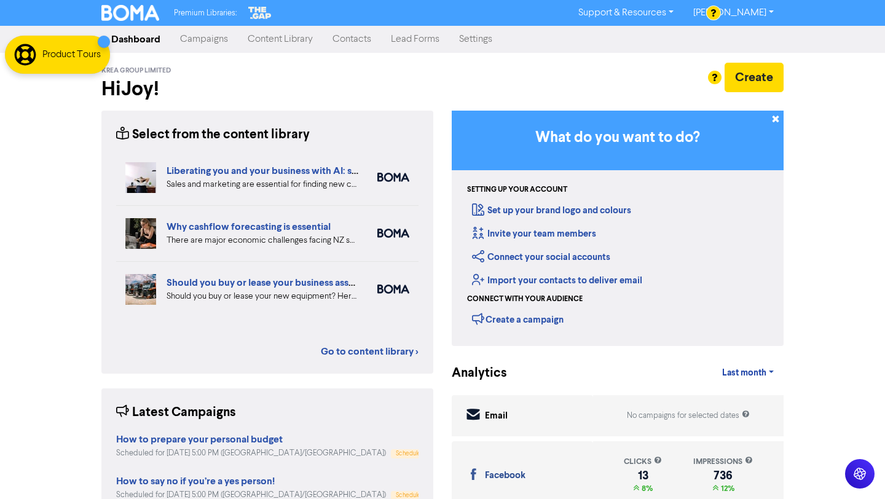 This screenshot has height=499, width=885. I want to click on a: Go to content library >, so click(369, 351).